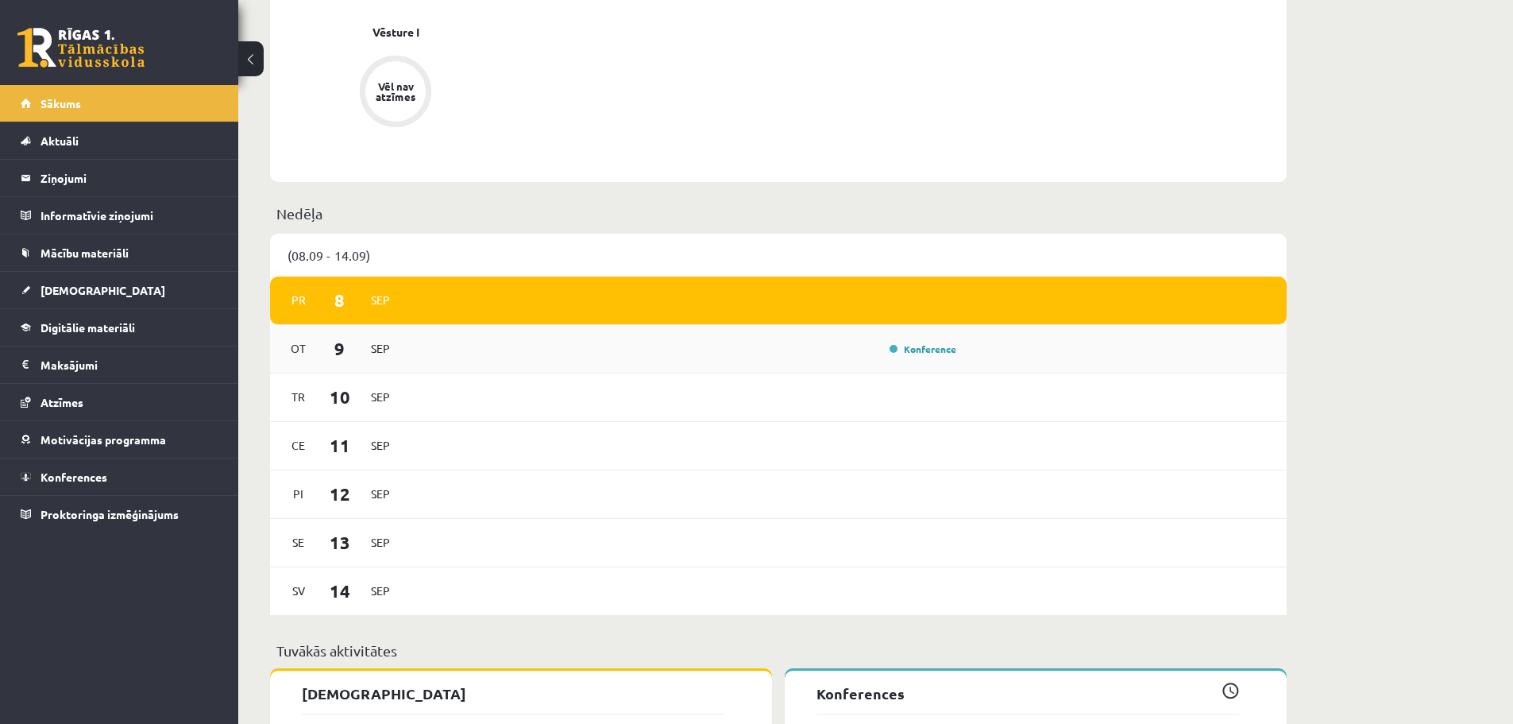 The width and height of the screenshot is (1513, 724). What do you see at coordinates (396, 93) in the screenshot?
I see `a: Vēl nav atzīmes` at bounding box center [396, 93].